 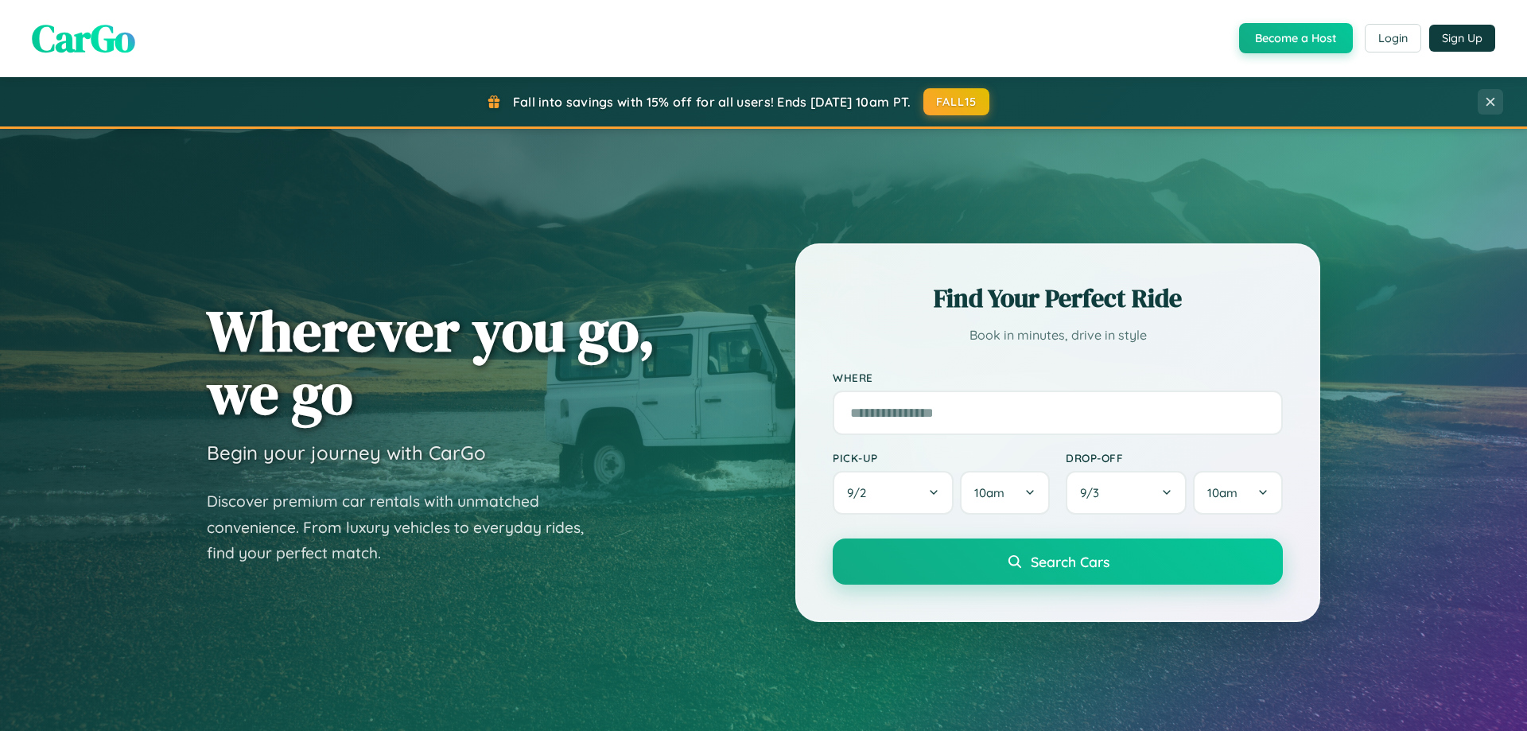 What do you see at coordinates (431, 362) in the screenshot?
I see `h1: Wherever you go, we go` at bounding box center [431, 362].